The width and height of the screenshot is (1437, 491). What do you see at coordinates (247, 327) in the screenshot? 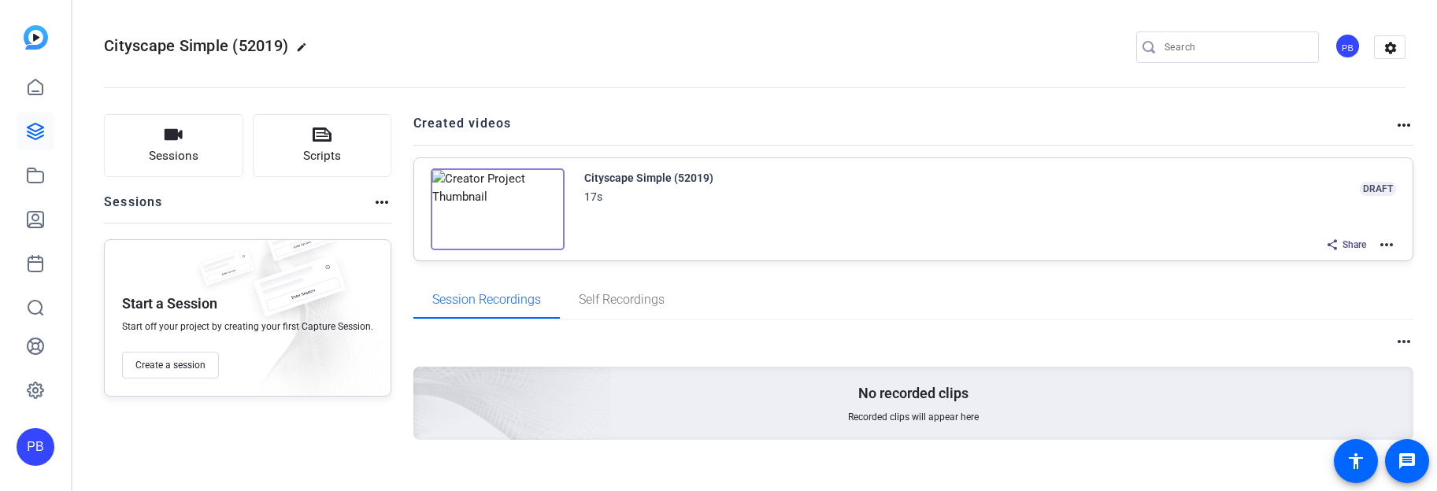
I see `span: Start off your project by creating your first Capture Session.` at bounding box center [247, 327].